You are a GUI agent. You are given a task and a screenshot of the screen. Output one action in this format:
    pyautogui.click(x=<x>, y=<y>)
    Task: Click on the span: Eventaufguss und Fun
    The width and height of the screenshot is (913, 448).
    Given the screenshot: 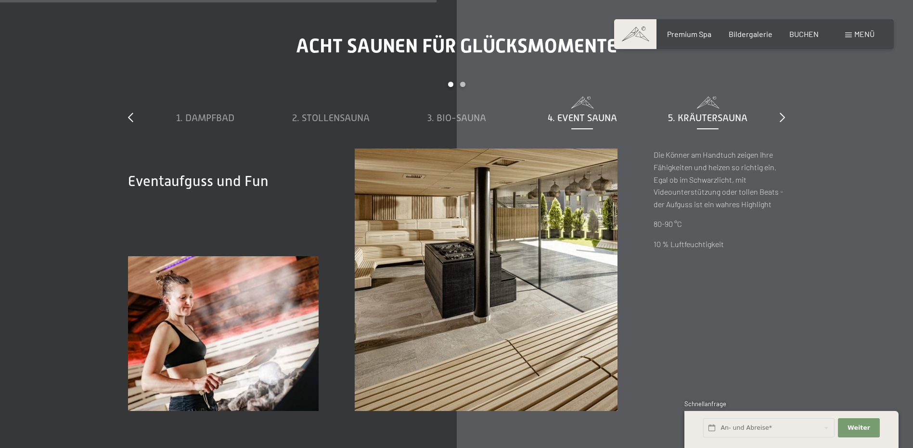 What is the action you would take?
    pyautogui.click(x=198, y=181)
    